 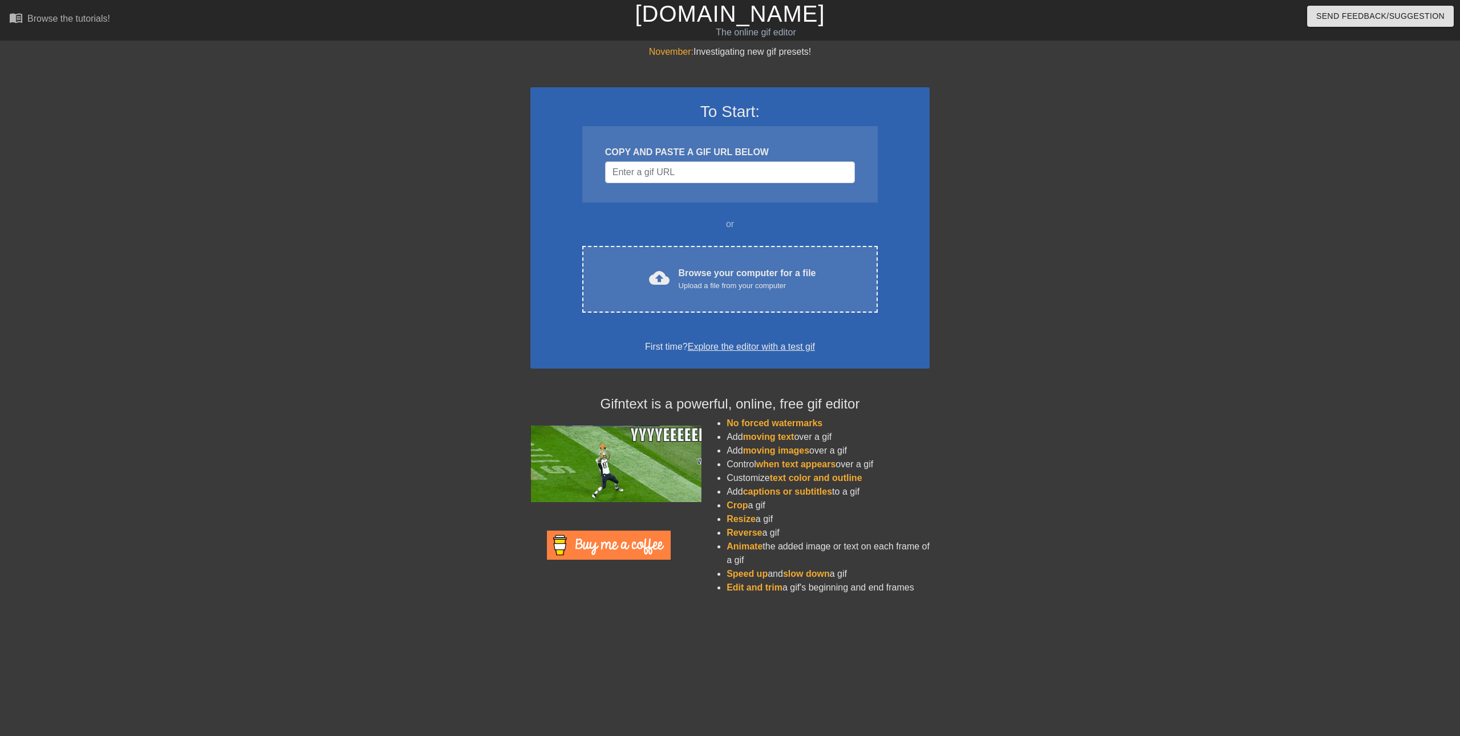 I want to click on div: or, so click(x=730, y=224).